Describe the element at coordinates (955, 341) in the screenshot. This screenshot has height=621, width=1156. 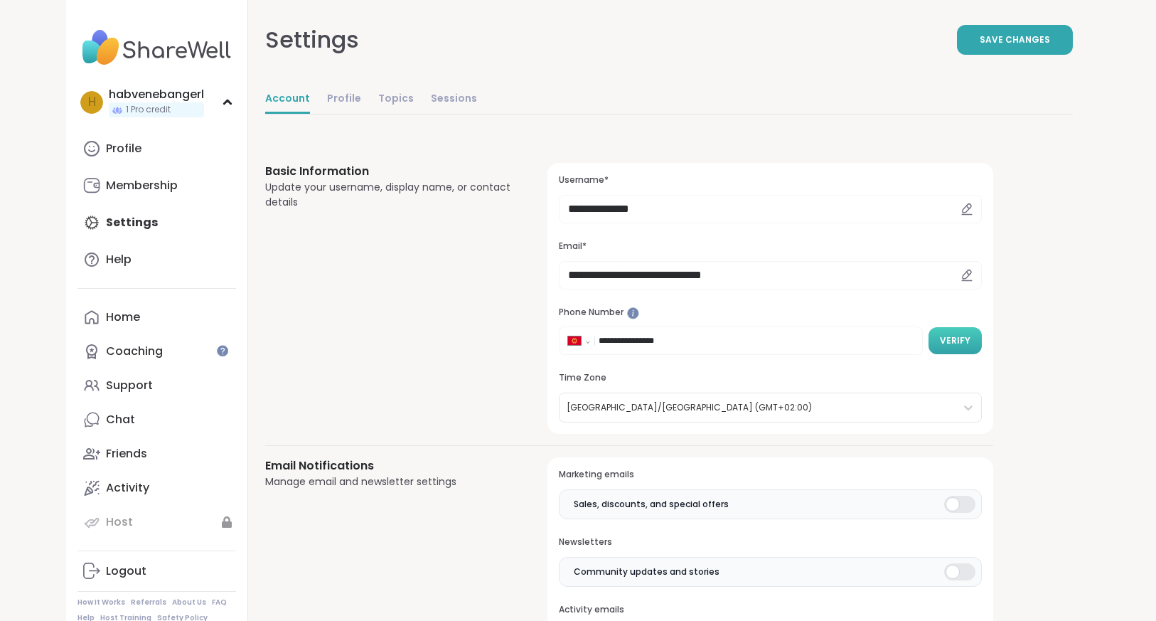
I see `span: Verify` at that location.